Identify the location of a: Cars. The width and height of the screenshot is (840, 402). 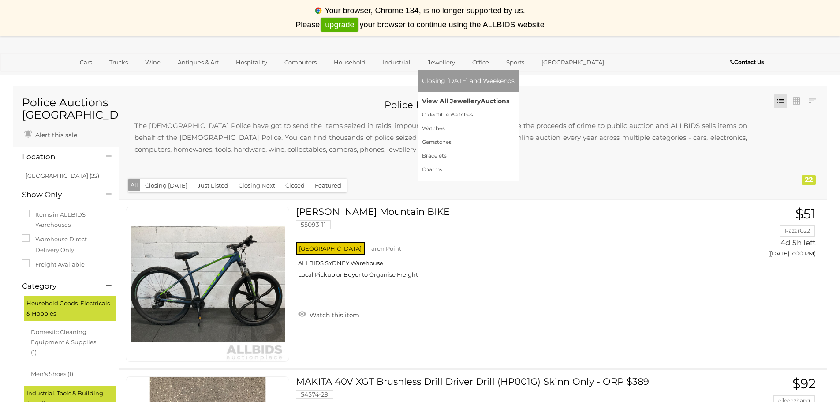
(86, 62).